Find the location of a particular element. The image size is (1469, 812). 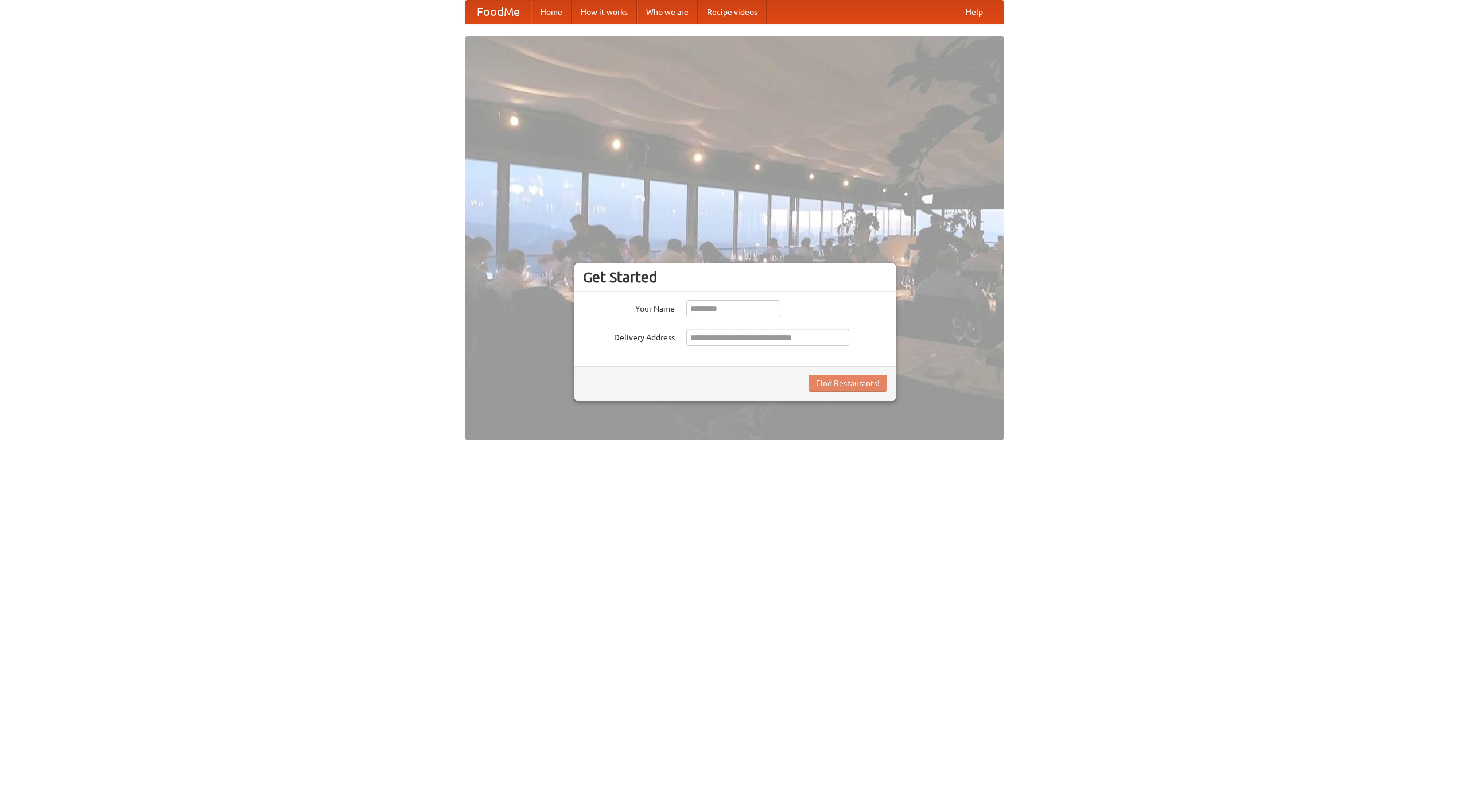

a: Recipe videos is located at coordinates (732, 12).